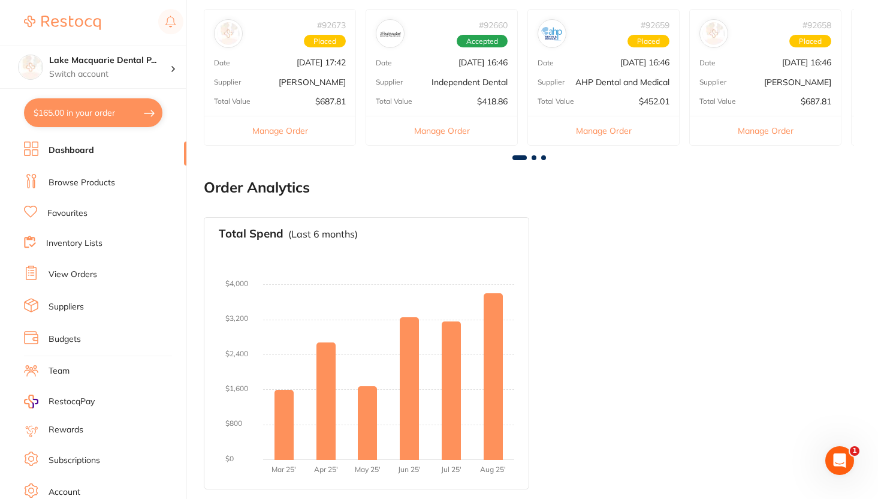  I want to click on a: Dashboard, so click(71, 150).